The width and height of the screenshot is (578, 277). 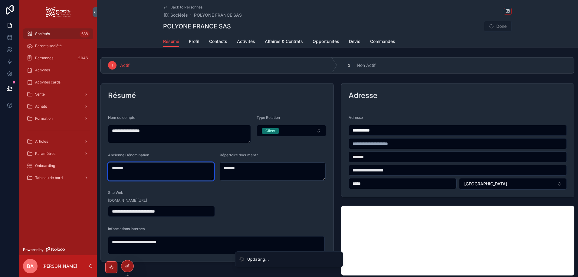 What do you see at coordinates (83, 58) in the screenshot?
I see `div: 2 046` at bounding box center [83, 58].